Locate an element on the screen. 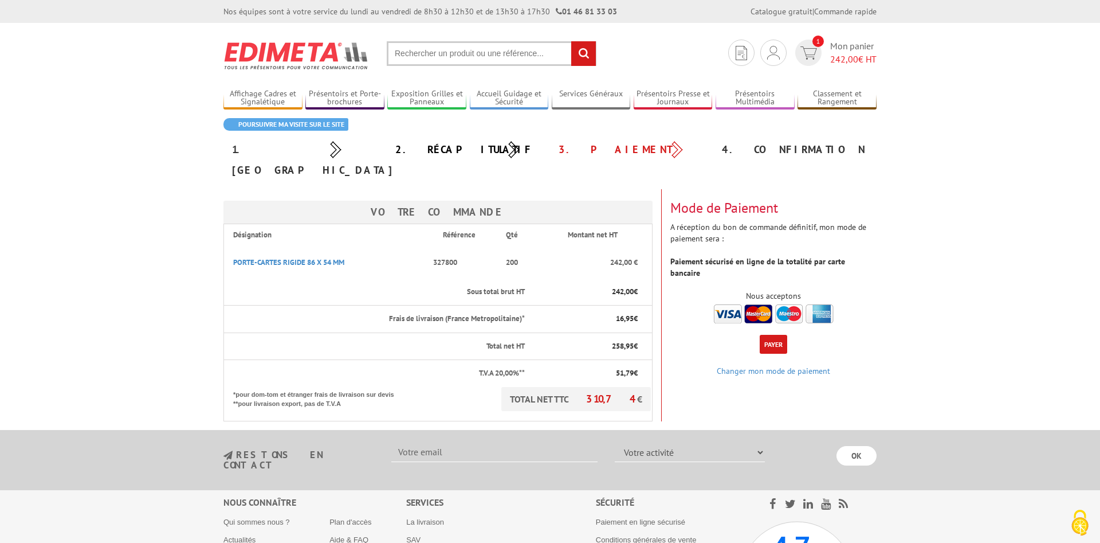 Image resolution: width=1100 pixels, height=543 pixels. p: Montant net HT is located at coordinates (593, 235).